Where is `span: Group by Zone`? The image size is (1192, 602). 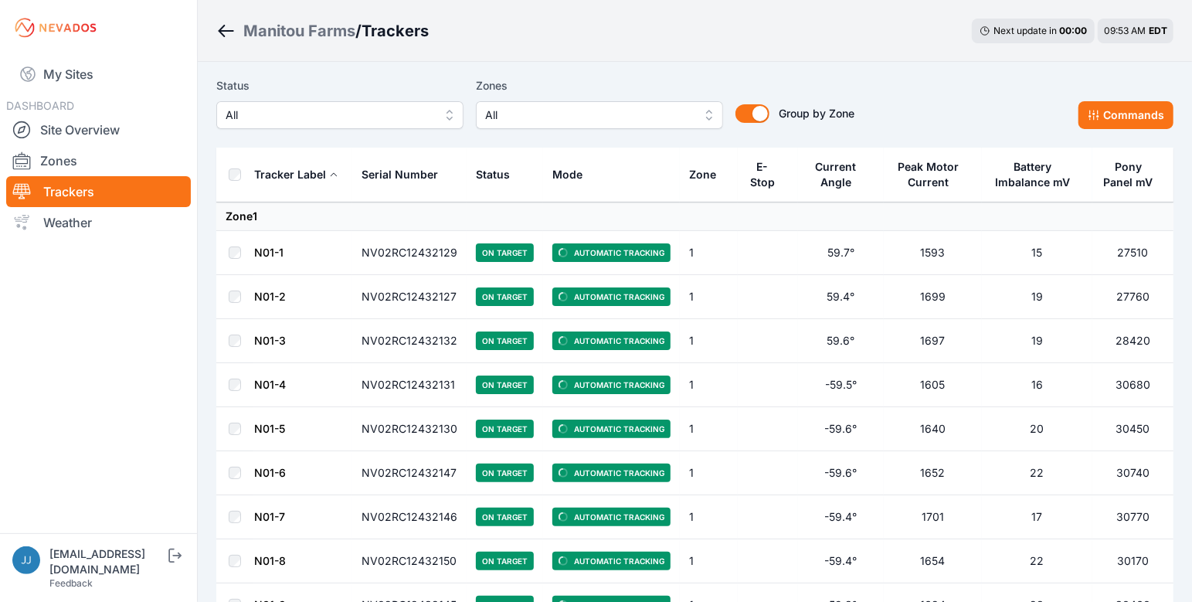
span: Group by Zone is located at coordinates (817, 113).